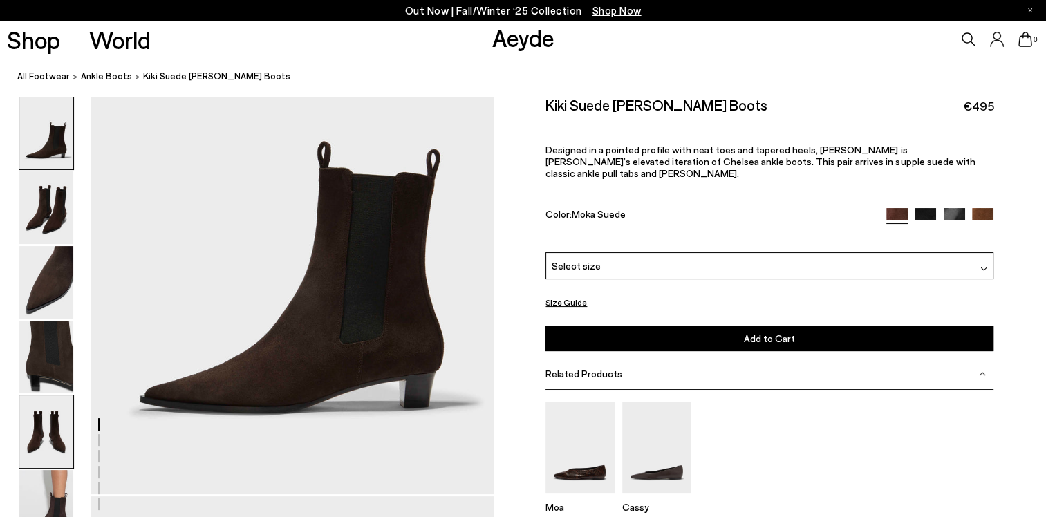 Image resolution: width=1046 pixels, height=517 pixels. Describe the element at coordinates (106, 76) in the screenshot. I see `a: ankle boots` at that location.